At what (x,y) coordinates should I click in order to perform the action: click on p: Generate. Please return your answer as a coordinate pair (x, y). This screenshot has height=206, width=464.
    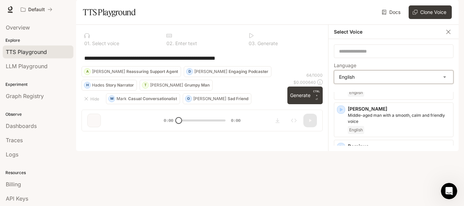
    Looking at the image, I should click on (267, 43).